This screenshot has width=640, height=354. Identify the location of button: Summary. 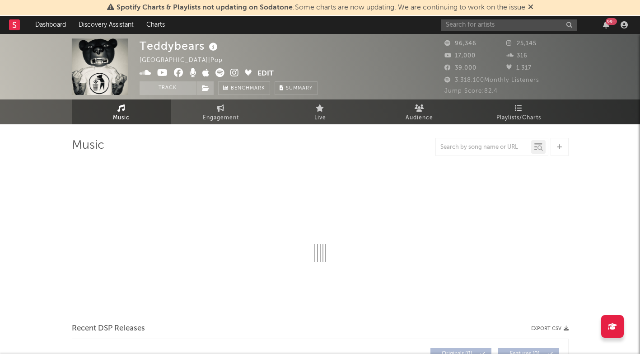
(296, 88).